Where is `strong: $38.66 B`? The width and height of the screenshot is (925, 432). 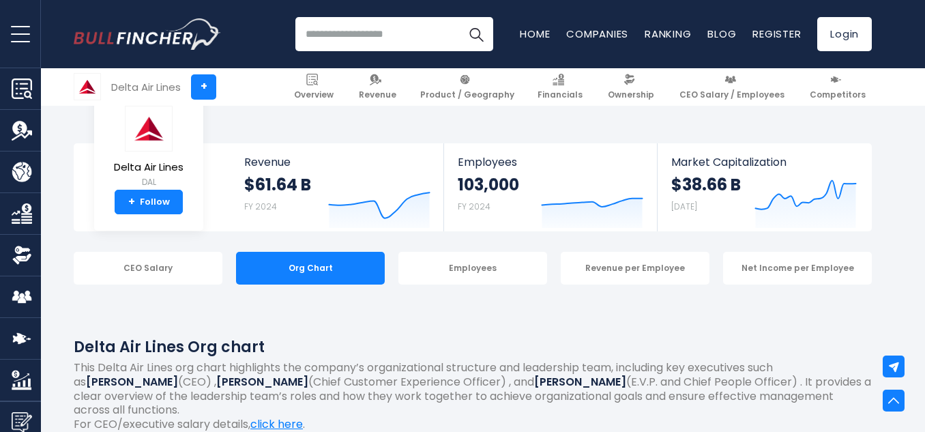
strong: $38.66 B is located at coordinates (706, 184).